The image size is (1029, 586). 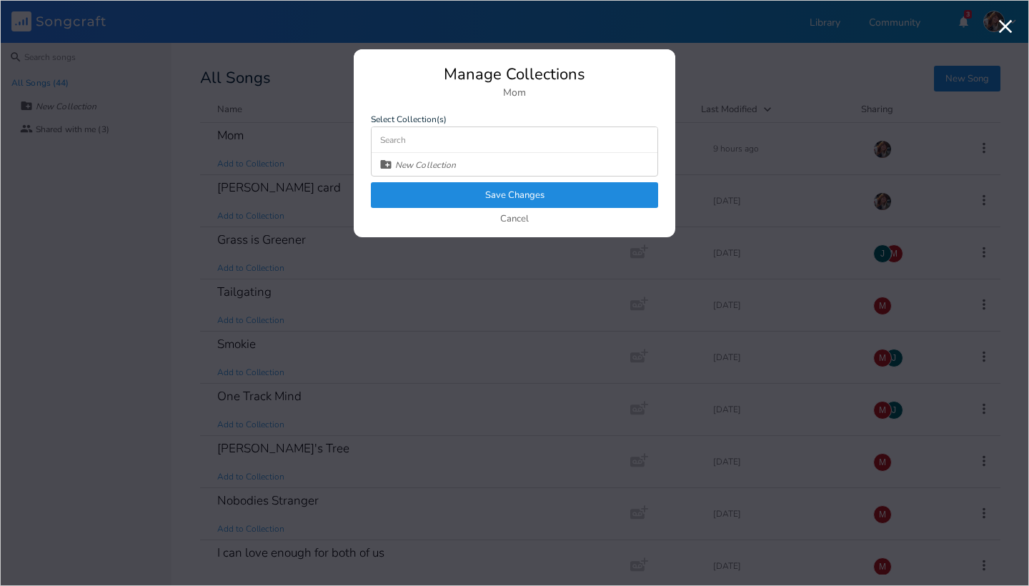 What do you see at coordinates (515, 74) in the screenshot?
I see `div: Manage Collections` at bounding box center [515, 74].